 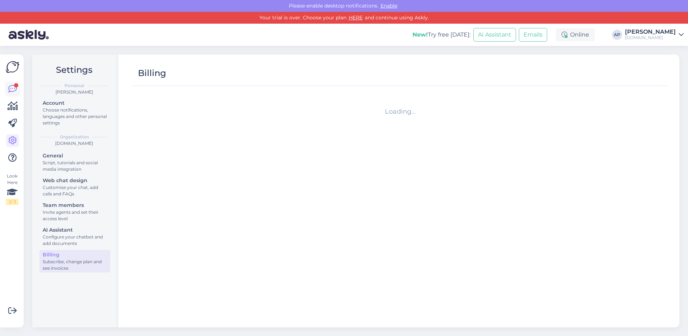 I want to click on div: Customise your chat, add calls and FAQs, so click(x=75, y=191).